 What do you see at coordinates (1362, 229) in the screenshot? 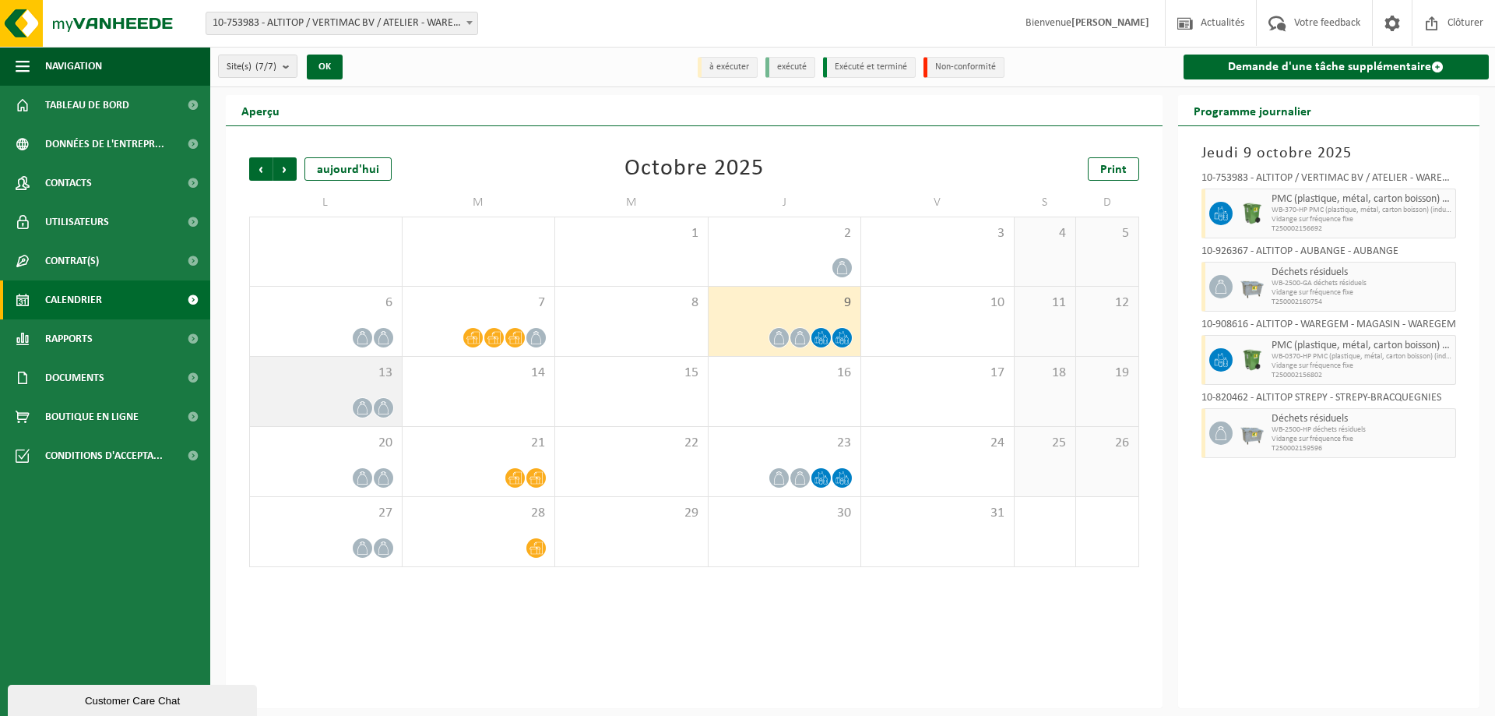
I see `span: T250002156692` at bounding box center [1362, 229].